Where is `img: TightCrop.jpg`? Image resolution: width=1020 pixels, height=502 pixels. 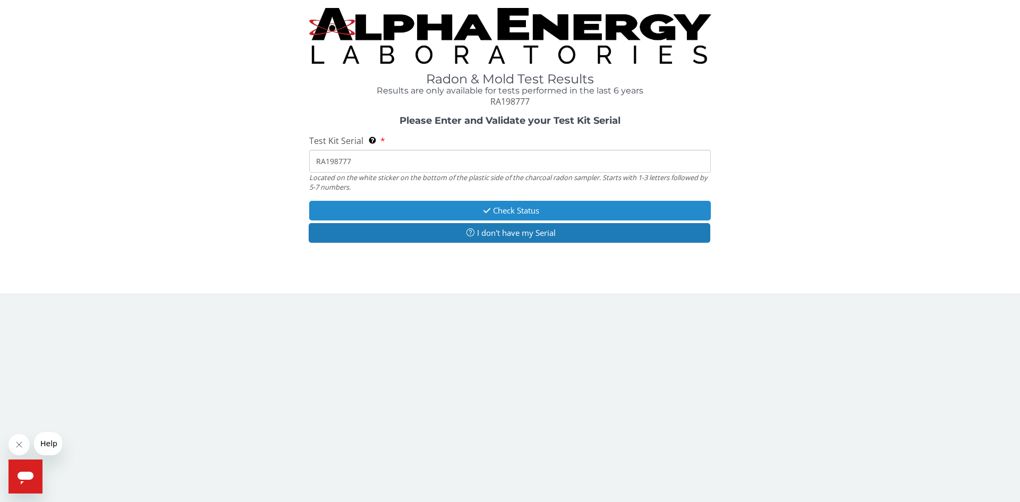
img: TightCrop.jpg is located at coordinates (510, 36).